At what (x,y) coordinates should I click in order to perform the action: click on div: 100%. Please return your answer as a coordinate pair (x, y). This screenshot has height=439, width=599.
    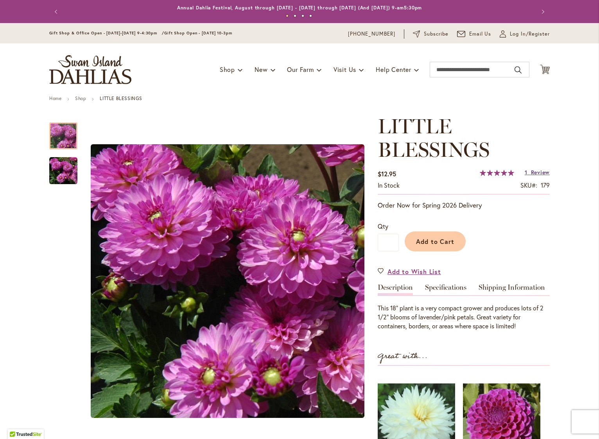
    Looking at the image, I should click on (497, 173).